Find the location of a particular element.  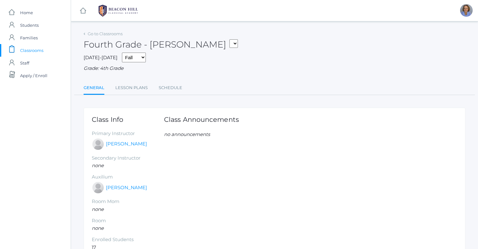

div: Sandra Velasquez is located at coordinates (466, 10).